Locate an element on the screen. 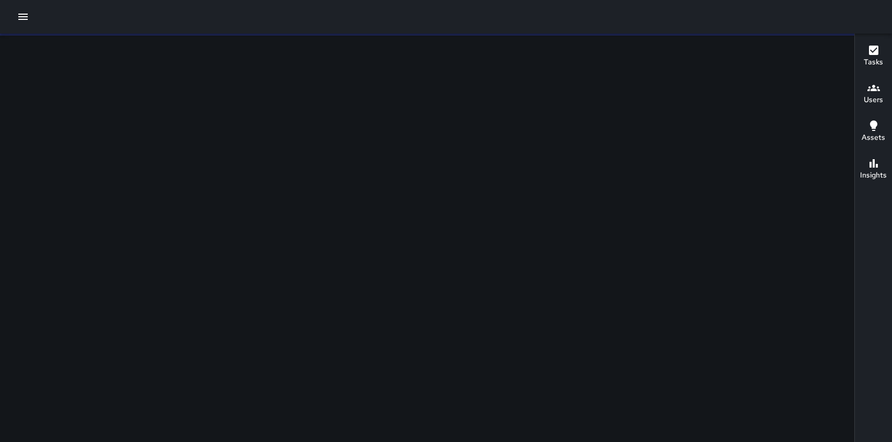 Image resolution: width=892 pixels, height=442 pixels. button: Insights is located at coordinates (873, 170).